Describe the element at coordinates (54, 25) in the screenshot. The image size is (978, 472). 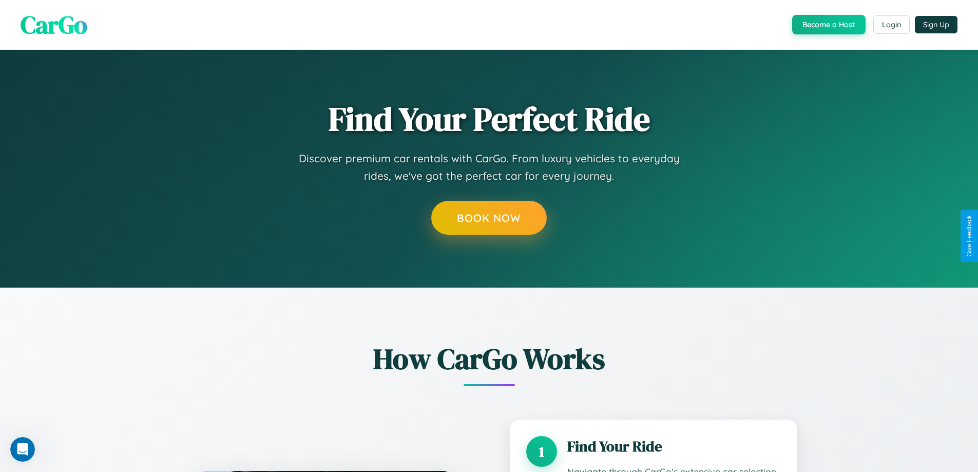
I see `span: CarGo` at that location.